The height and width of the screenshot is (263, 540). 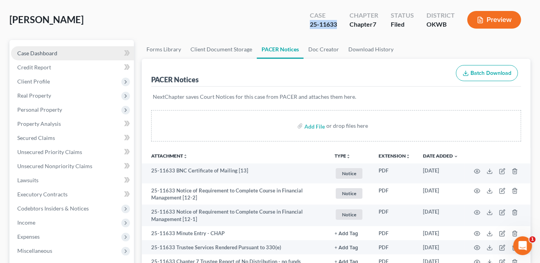 What do you see at coordinates (26, 223) in the screenshot?
I see `span: Income` at bounding box center [26, 223].